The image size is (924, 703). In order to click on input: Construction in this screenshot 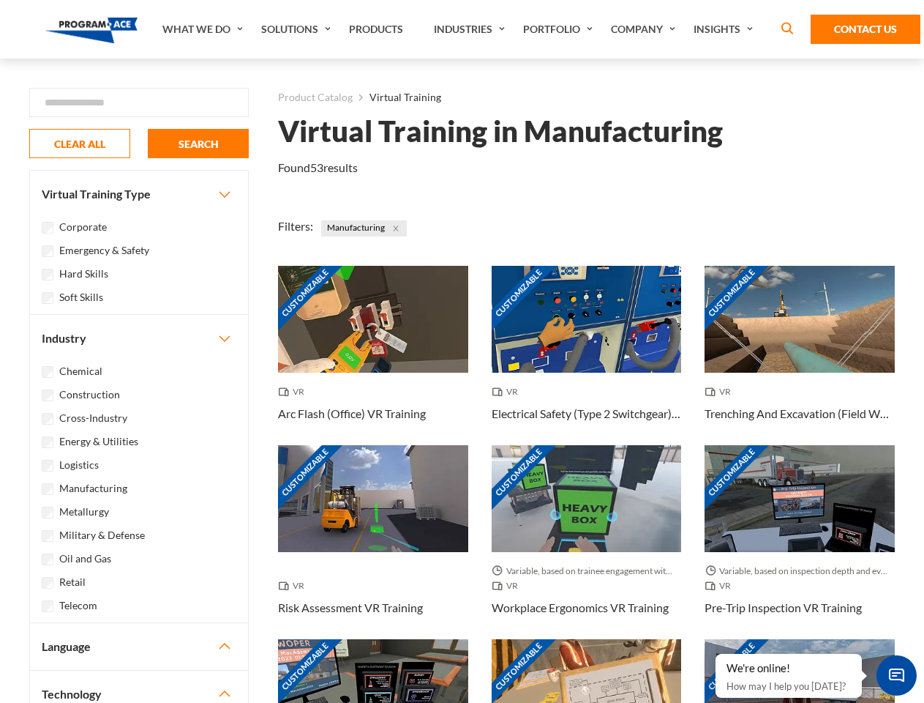, I will do `click(48, 395)`.